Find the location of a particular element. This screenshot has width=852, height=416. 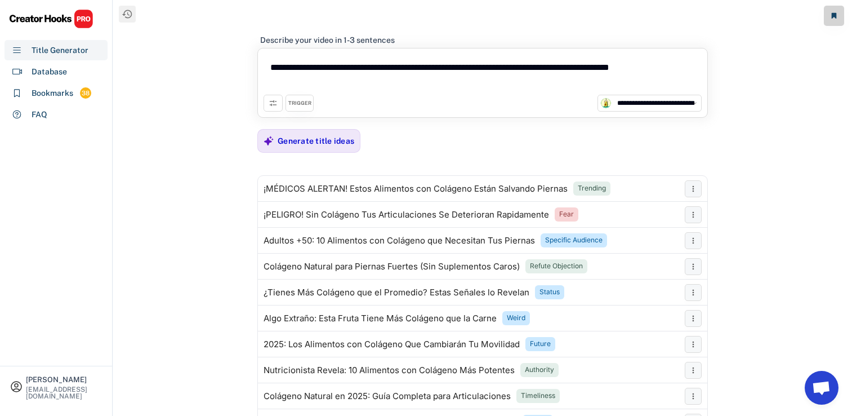

div: Trending is located at coordinates (592, 188).